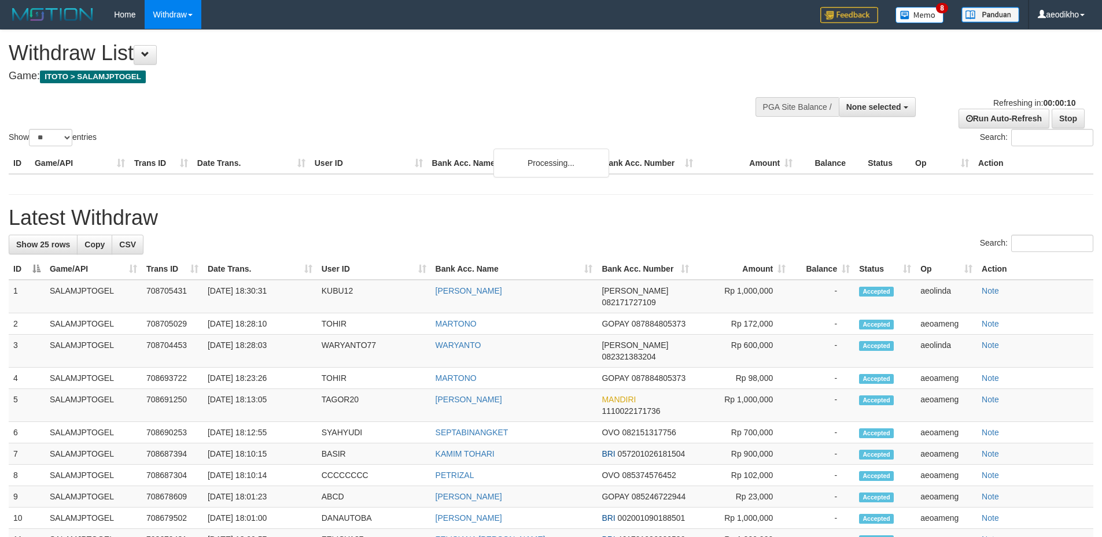 This screenshot has height=537, width=1102. Describe the element at coordinates (374, 454) in the screenshot. I see `td: BASIR` at that location.